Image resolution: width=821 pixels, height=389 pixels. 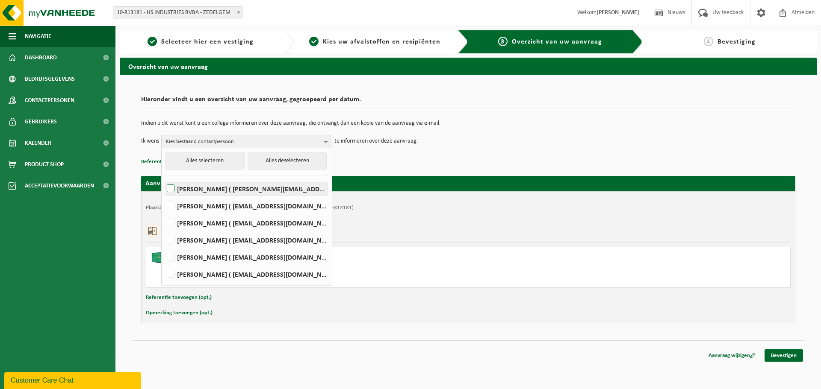 What do you see at coordinates (44, 165) in the screenshot?
I see `span: Product Shop` at bounding box center [44, 165].